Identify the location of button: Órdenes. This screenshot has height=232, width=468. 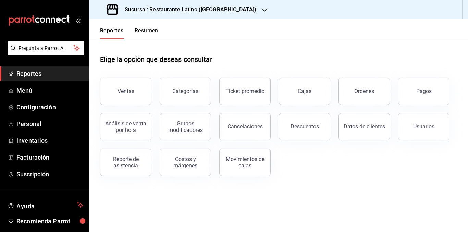
(364, 91).